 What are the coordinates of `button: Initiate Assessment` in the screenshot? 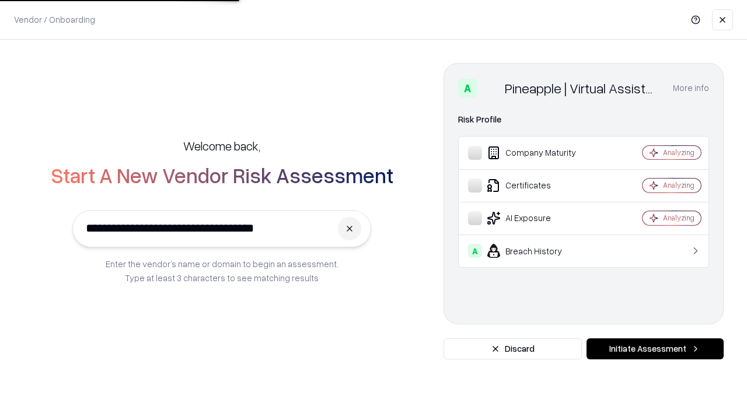 It's located at (655, 349).